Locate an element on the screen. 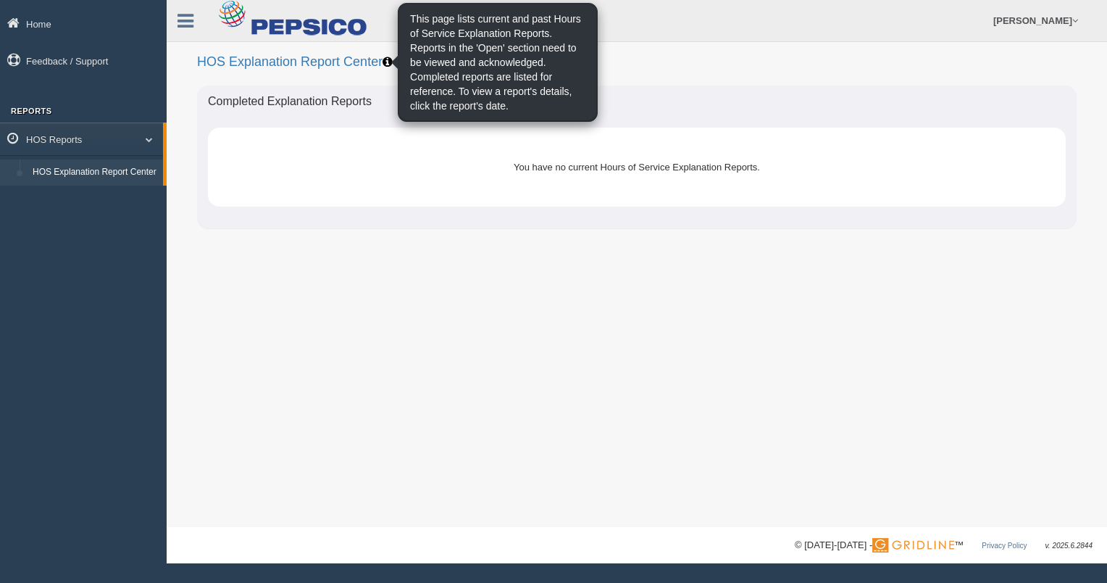 This screenshot has width=1107, height=583. img: Gridline is located at coordinates (913, 545).